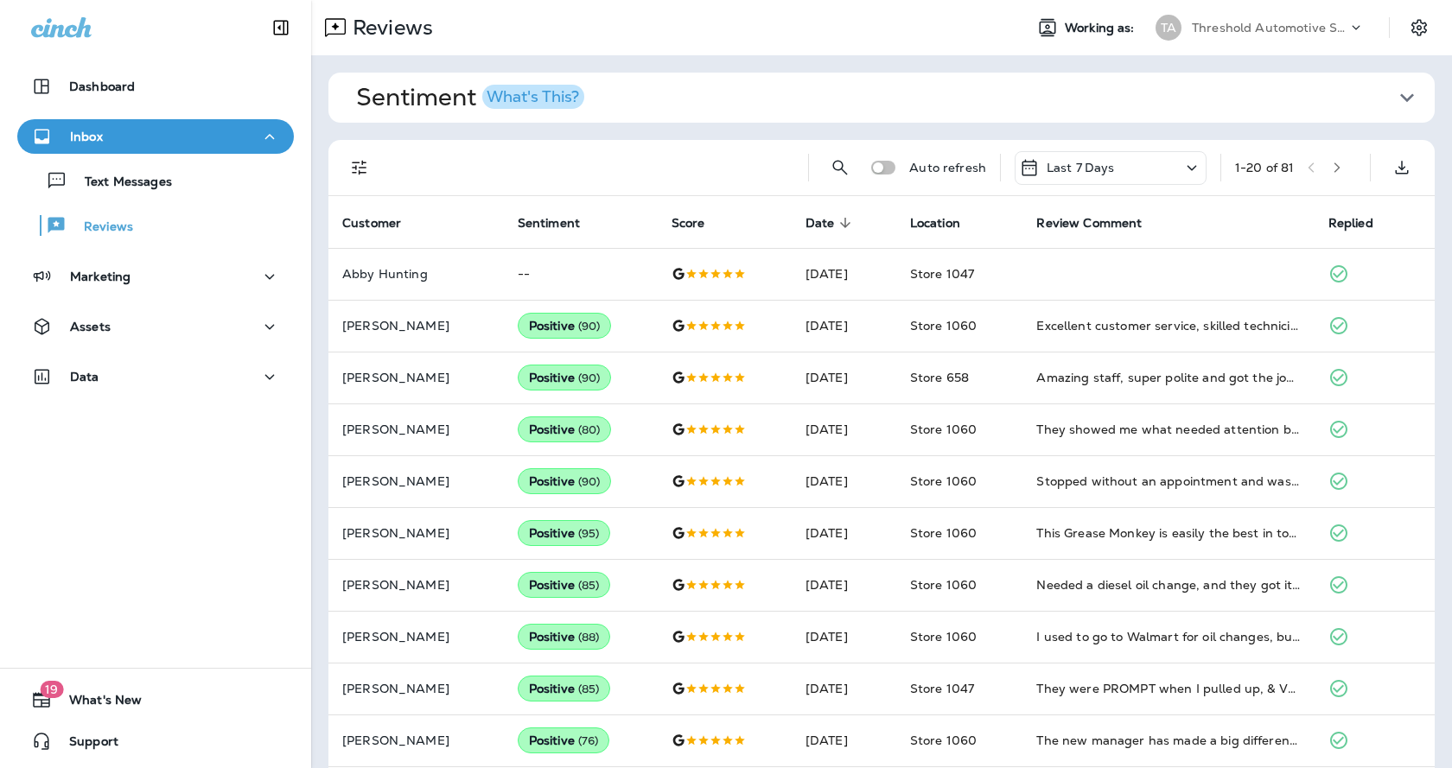 The height and width of the screenshot is (768, 1452). Describe the element at coordinates (156, 137) in the screenshot. I see `button: Inbox` at that location.